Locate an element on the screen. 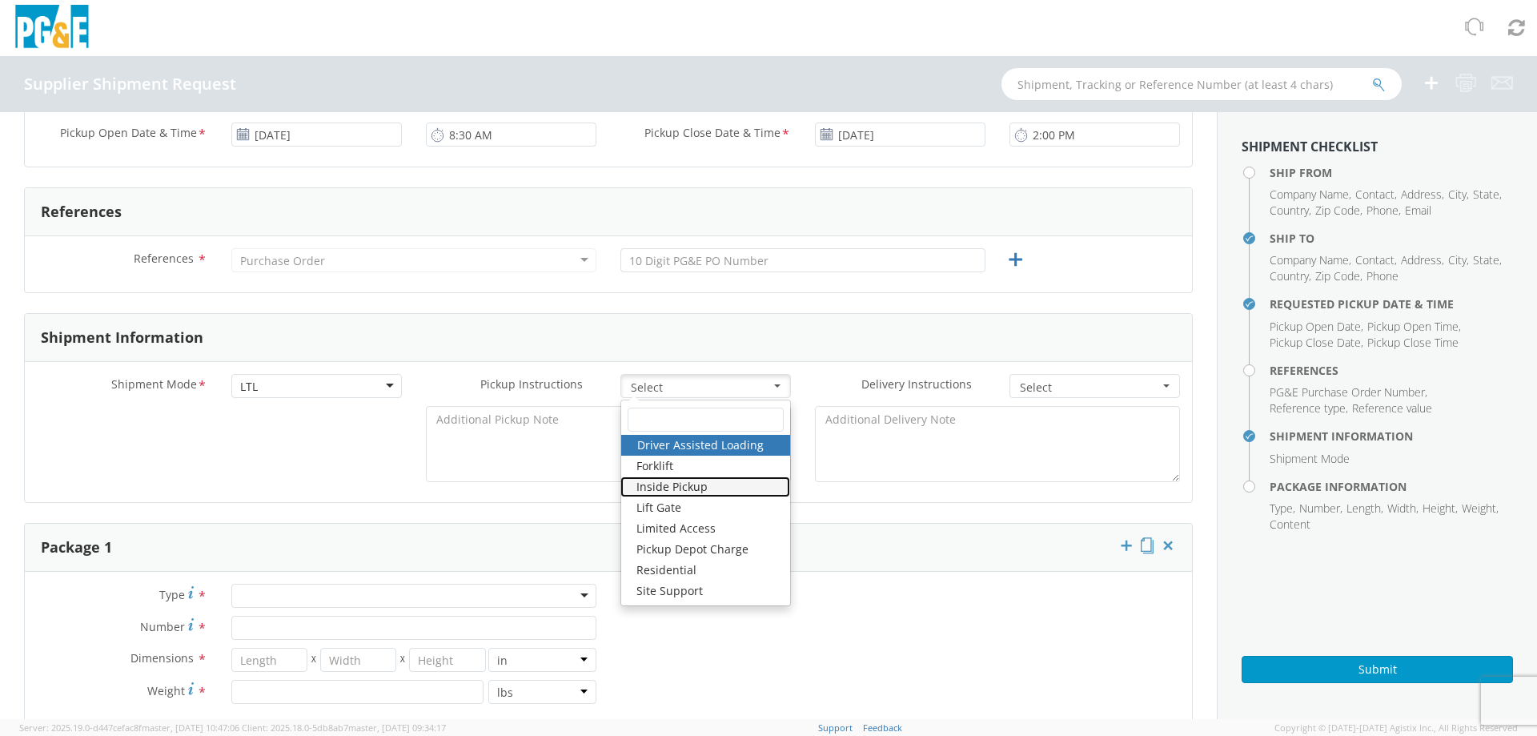  a: Site Support is located at coordinates (705, 591).